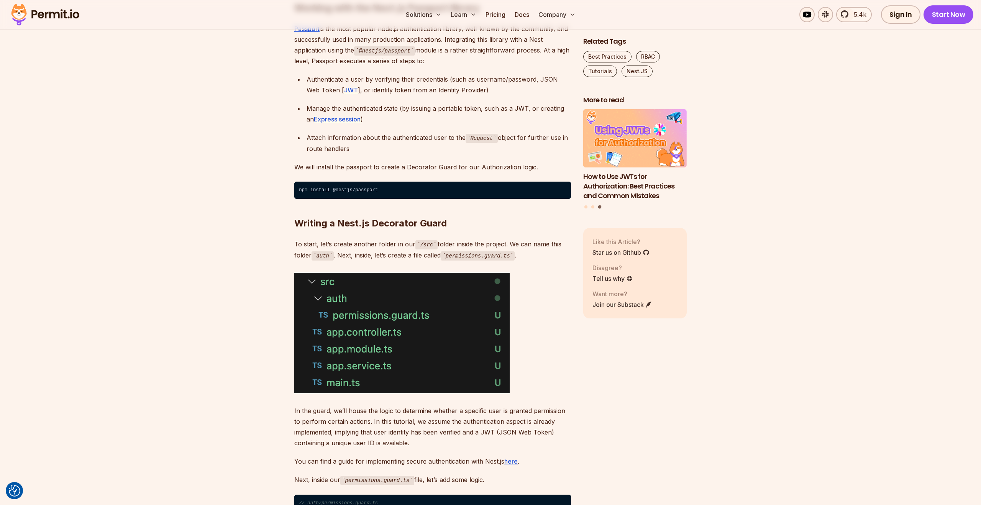  I want to click on a: Docs, so click(522, 15).